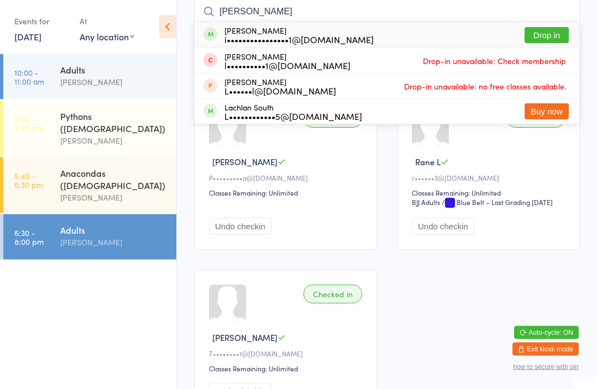 The image size is (597, 389). What do you see at coordinates (41, 21) in the screenshot?
I see `div: Events for` at bounding box center [41, 21].